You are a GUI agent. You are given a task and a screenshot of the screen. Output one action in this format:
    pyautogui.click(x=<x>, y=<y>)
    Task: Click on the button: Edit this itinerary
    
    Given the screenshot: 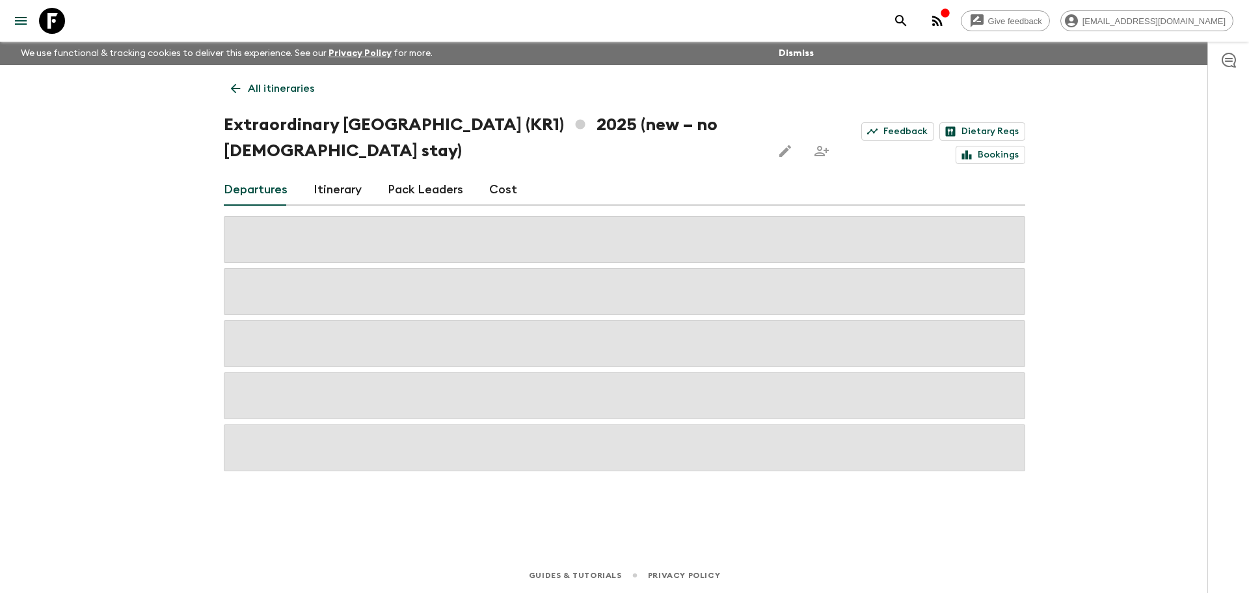 What is the action you would take?
    pyautogui.click(x=785, y=151)
    